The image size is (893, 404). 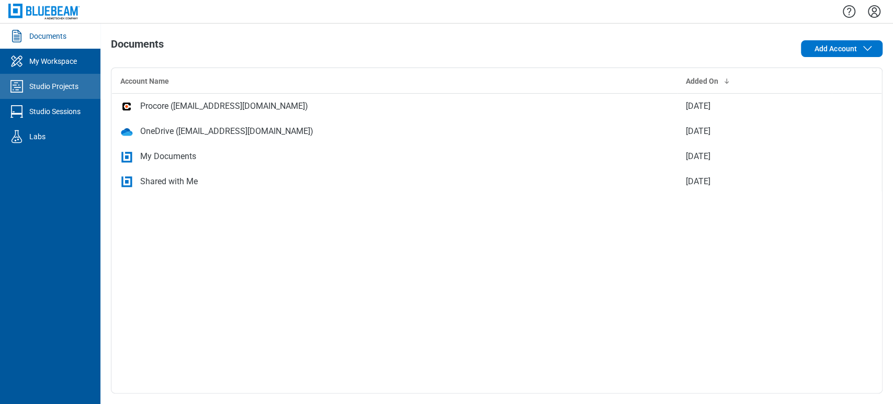 I want to click on div: Added On, so click(x=754, y=81).